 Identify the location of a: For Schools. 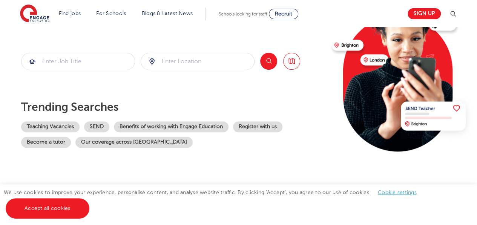
(111, 13).